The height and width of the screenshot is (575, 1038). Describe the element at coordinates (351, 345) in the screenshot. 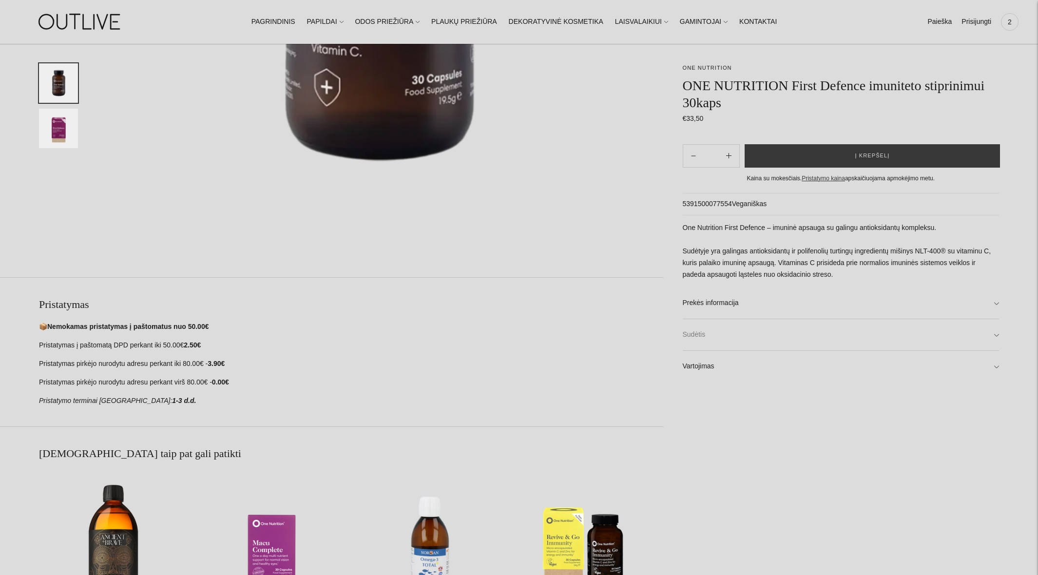

I see `p: Pristatymas į paštomatą DPD perkant iki 50.00€` at that location.